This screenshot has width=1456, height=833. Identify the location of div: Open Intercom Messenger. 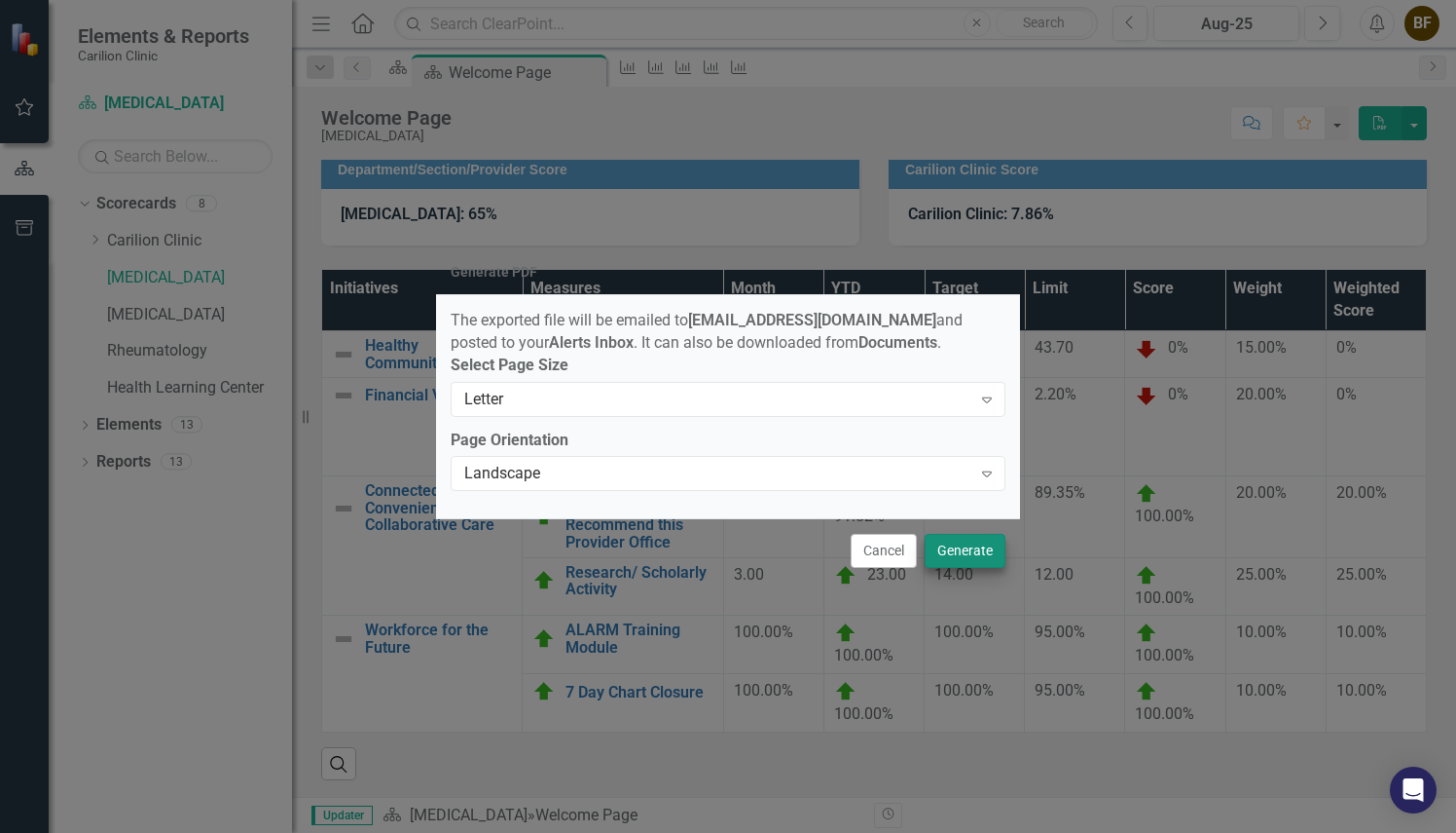
(1413, 789).